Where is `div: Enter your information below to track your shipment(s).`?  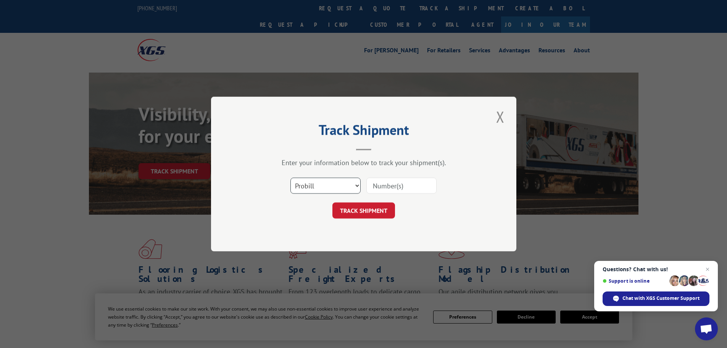
div: Enter your information below to track your shipment(s). is located at coordinates (364, 162).